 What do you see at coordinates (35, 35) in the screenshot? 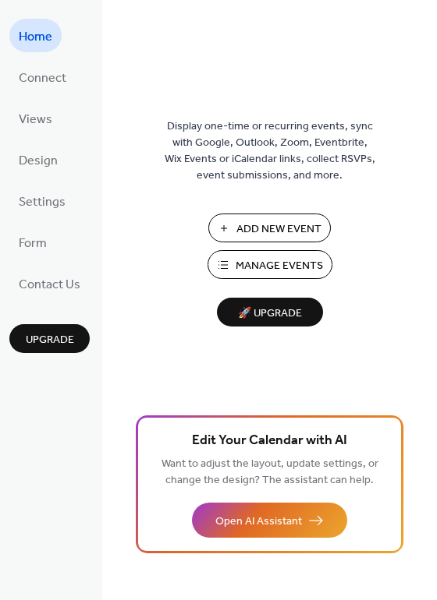
I see `a: Home` at bounding box center [35, 35].